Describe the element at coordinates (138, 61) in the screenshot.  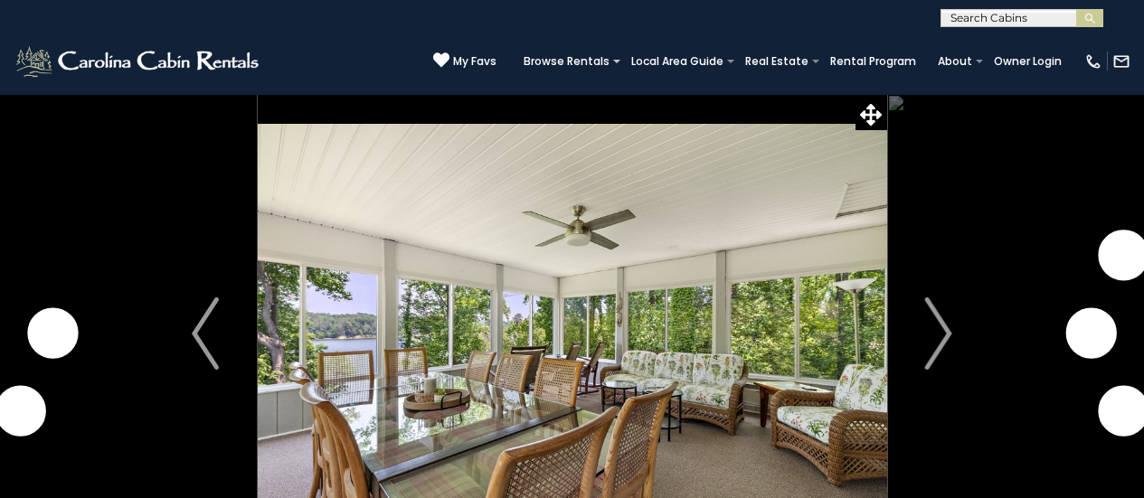
I see `img: White-1-2.png` at that location.